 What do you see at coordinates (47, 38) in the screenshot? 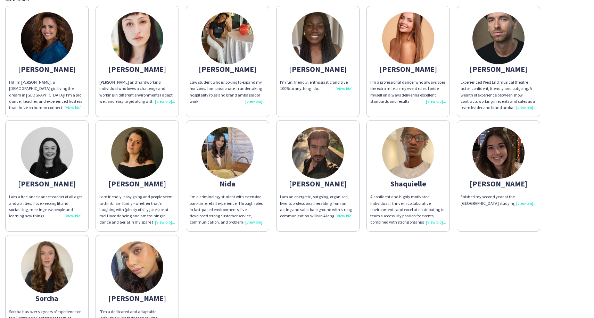
I see `img: thumb-681d1f27c61ac.jpeg` at bounding box center [47, 38].